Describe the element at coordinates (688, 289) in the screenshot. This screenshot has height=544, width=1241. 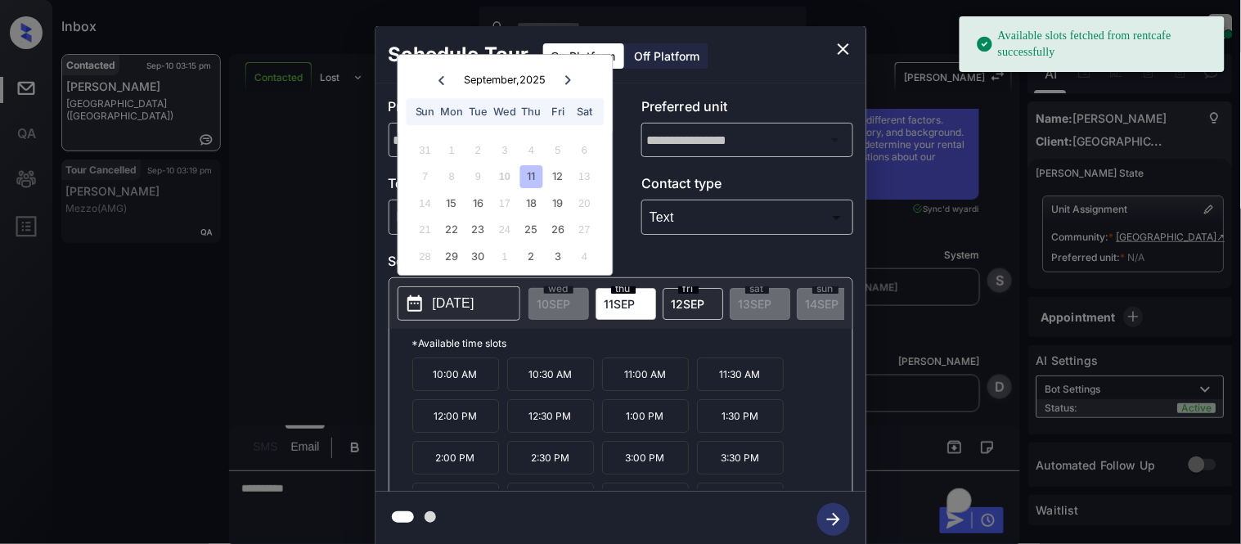
I see `span: fri` at that location.